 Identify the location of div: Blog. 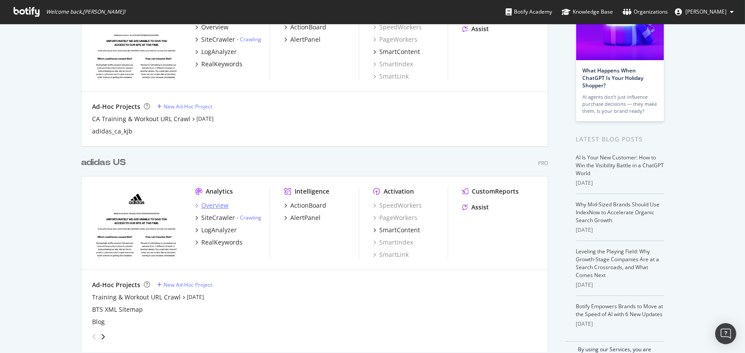
(98, 321).